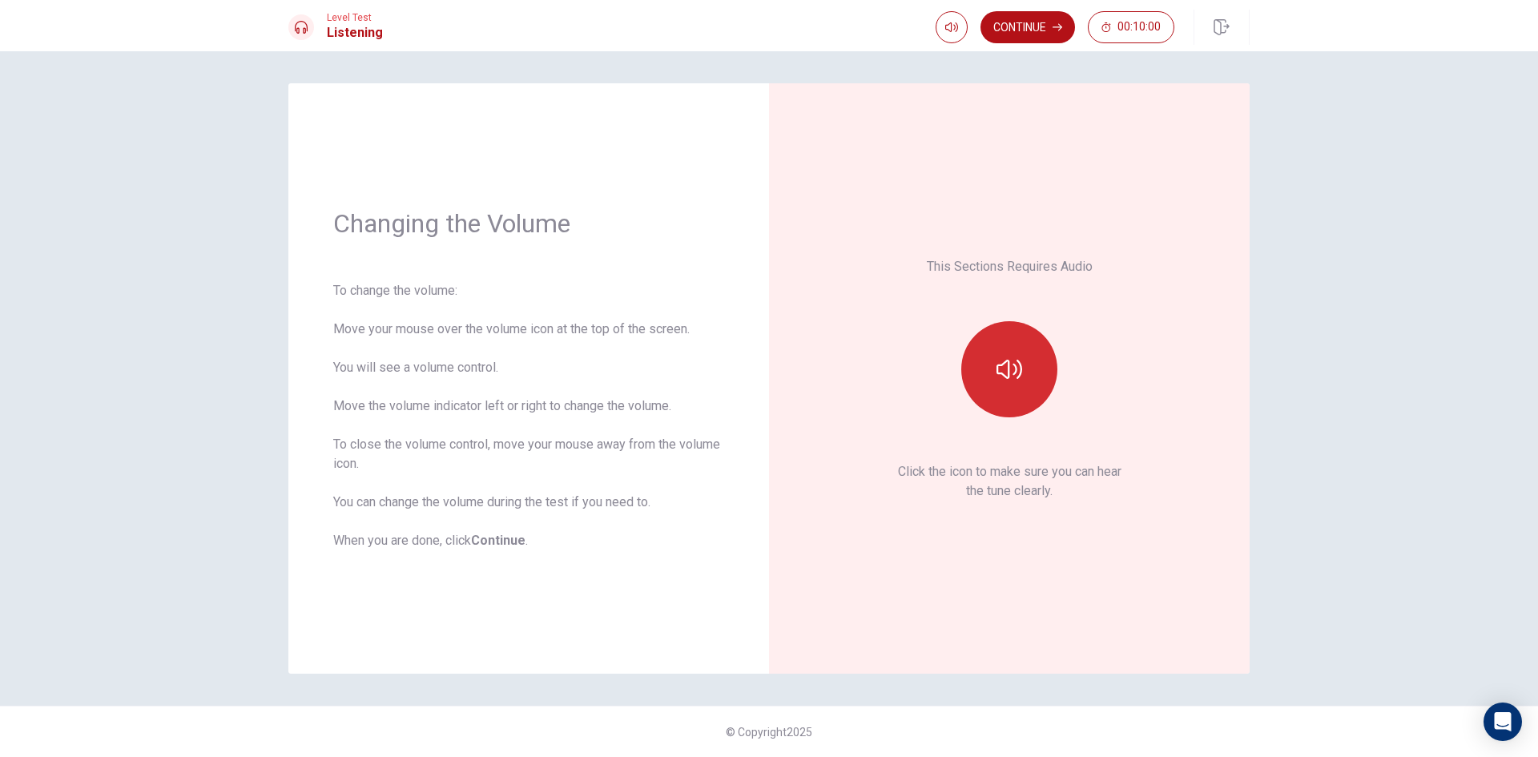  I want to click on button: 00:10:00, so click(1131, 27).